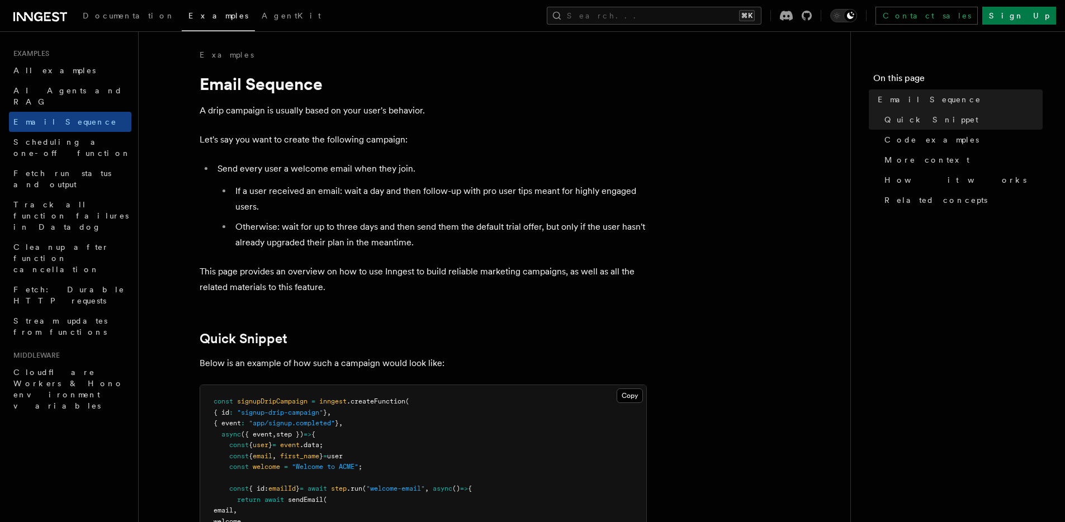 The image size is (1065, 522). Describe the element at coordinates (931, 120) in the screenshot. I see `span: Quick Snippet` at that location.